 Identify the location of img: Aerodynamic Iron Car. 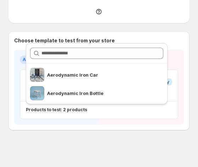
(37, 75).